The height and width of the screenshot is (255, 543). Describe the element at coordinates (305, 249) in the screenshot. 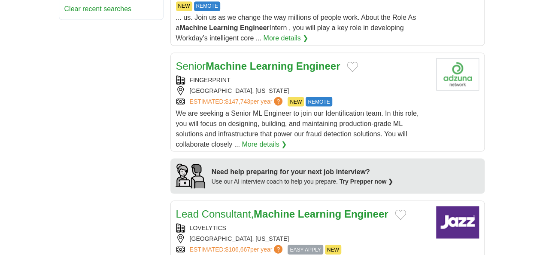

I see `span: EASY APPLY` at that location.